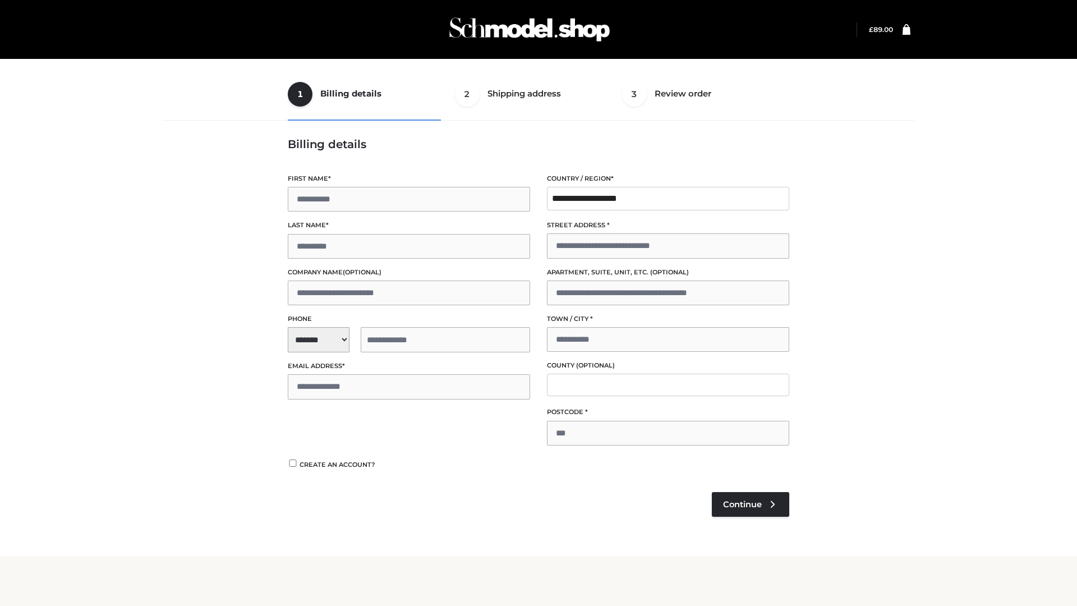 This screenshot has width=1077, height=606. Describe the element at coordinates (750, 504) in the screenshot. I see `a: Continue` at that location.